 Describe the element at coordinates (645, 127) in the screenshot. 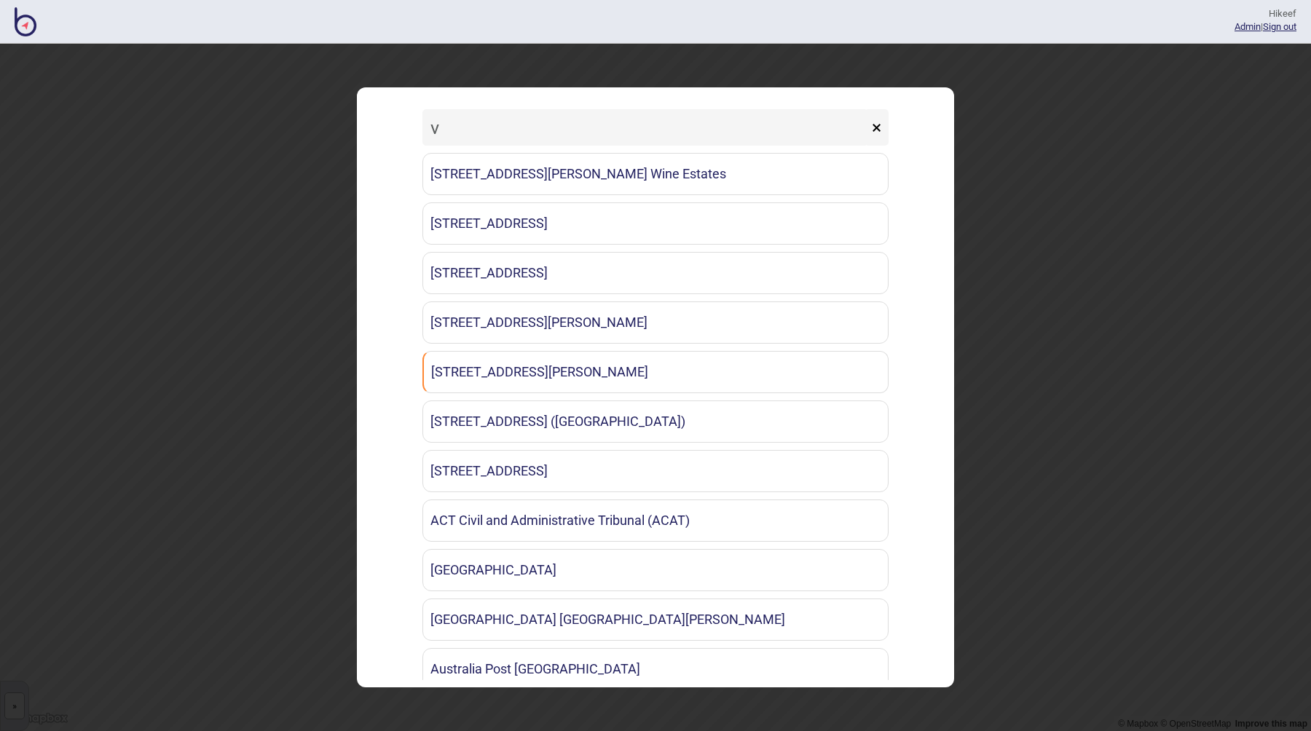

I see `input: Search locations by tag + name` at that location.